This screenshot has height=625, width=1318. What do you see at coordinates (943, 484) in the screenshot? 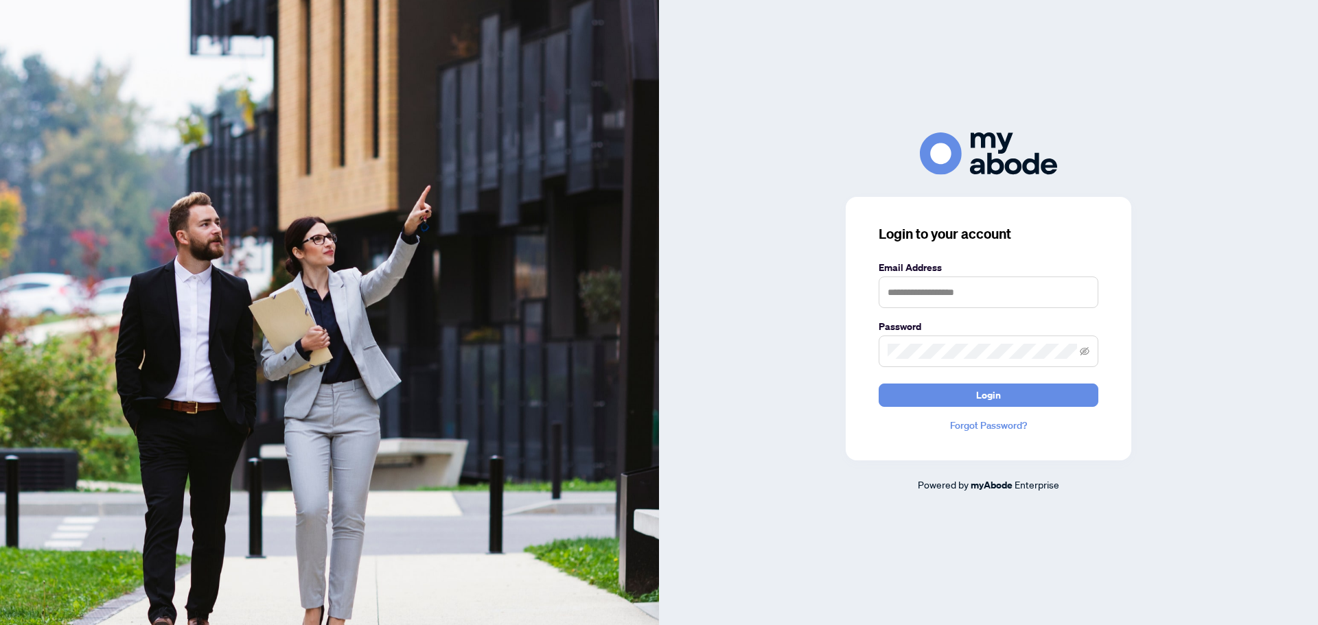
I see `span: Powered by` at bounding box center [943, 484].